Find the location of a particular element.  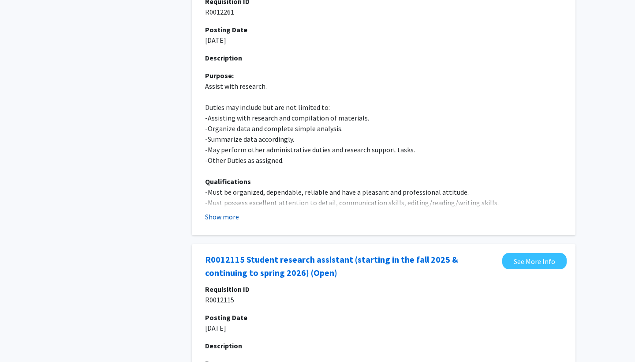

b: Requisition ID is located at coordinates (227, 289).